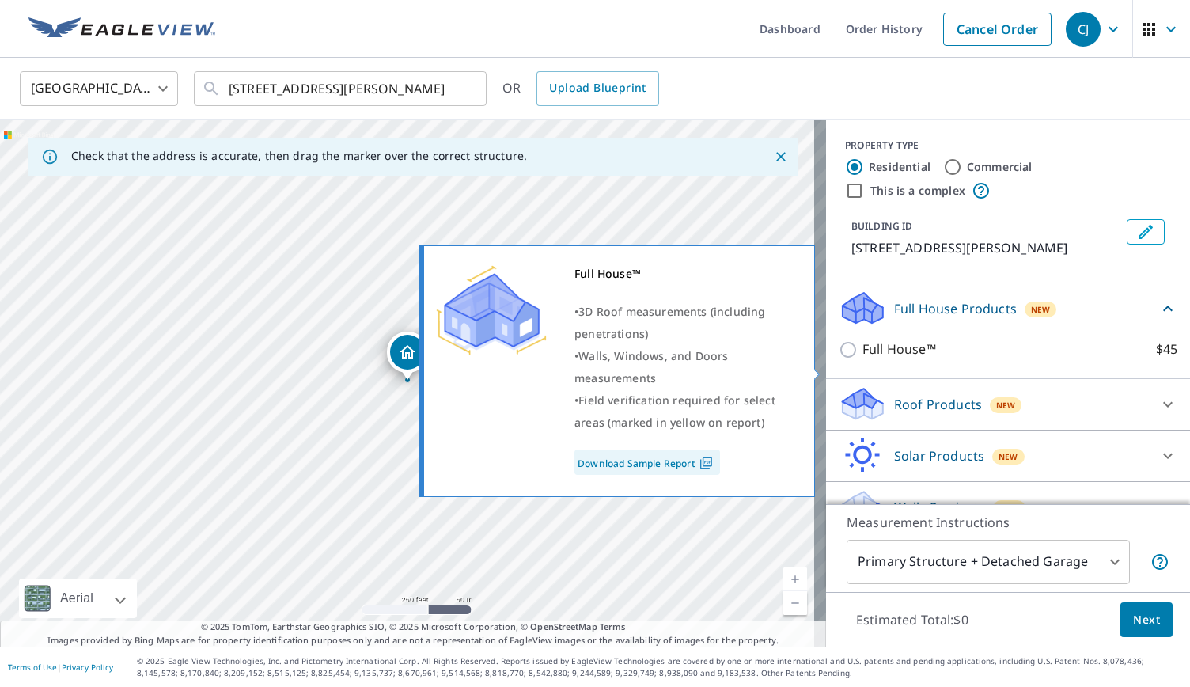 The width and height of the screenshot is (1190, 687). Describe the element at coordinates (795, 579) in the screenshot. I see `a: Current Level 17, Zoom In` at that location.